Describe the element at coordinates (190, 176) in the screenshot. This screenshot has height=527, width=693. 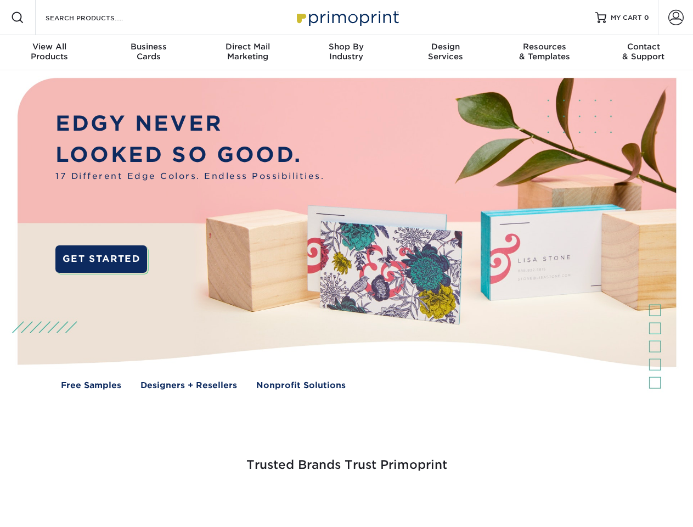
I see `span: 17 Different Edge Colors. Endless Possibilities.` at that location.